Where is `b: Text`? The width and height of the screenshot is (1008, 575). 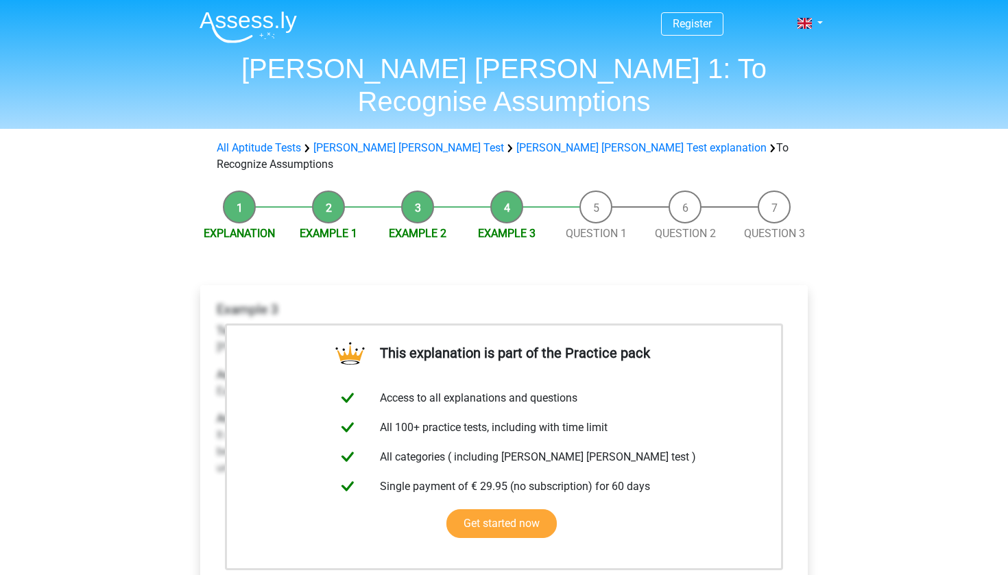 b: Text is located at coordinates (227, 331).